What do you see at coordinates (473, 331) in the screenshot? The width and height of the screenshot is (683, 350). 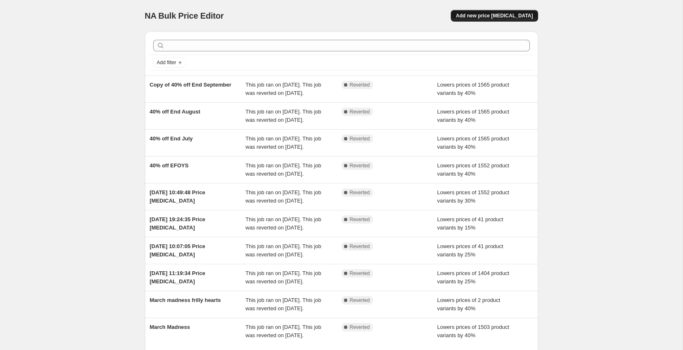 I see `span: Lowers prices of 1503 product variants by 40%` at bounding box center [473, 331].